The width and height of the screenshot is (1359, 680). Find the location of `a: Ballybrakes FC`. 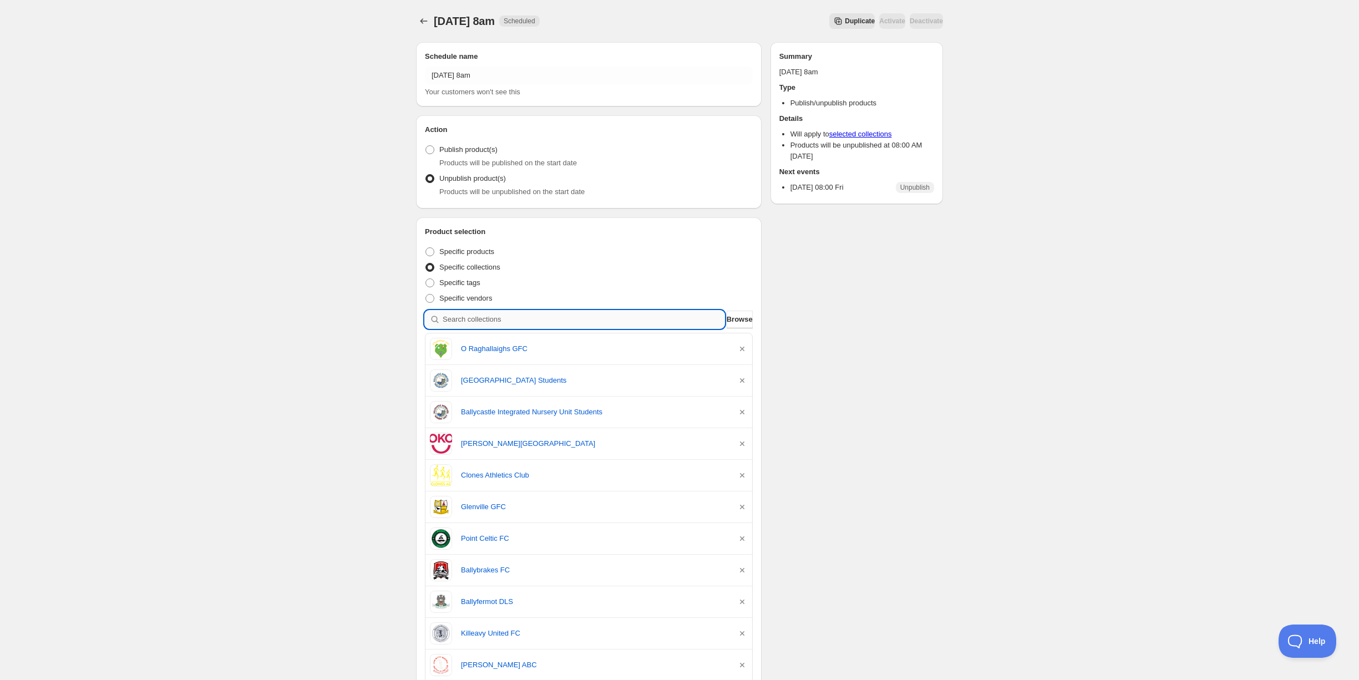

a: Ballybrakes FC is located at coordinates (594, 570).